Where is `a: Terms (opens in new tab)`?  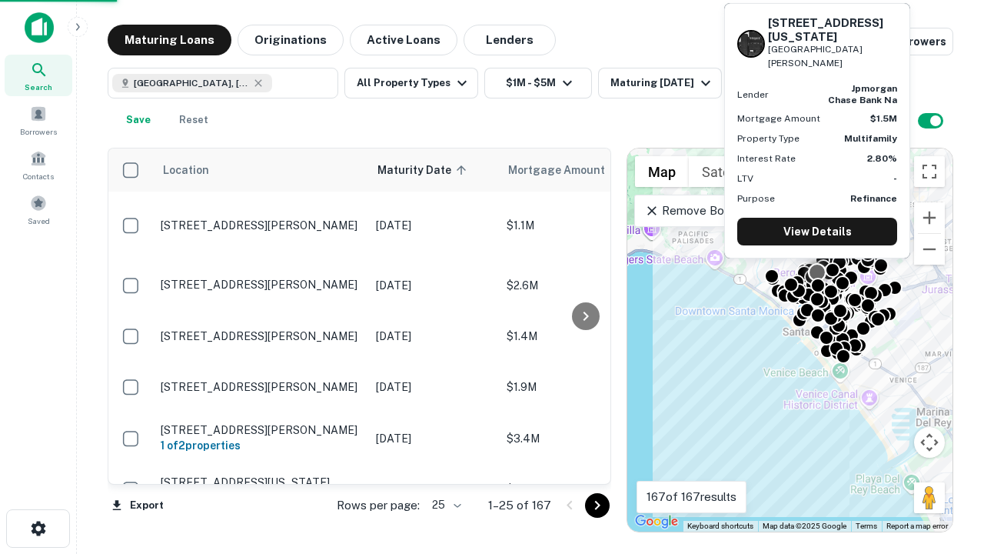
a: Terms (opens in new tab) is located at coordinates (867, 525).